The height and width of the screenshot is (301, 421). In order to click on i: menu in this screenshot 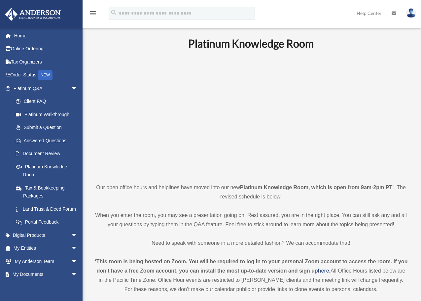, I will do `click(93, 13)`.